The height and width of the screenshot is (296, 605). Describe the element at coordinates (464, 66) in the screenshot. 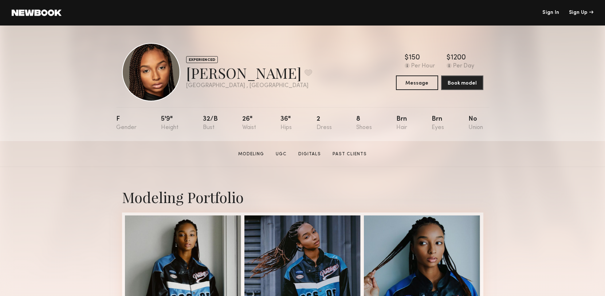

I see `div: Per Day` at that location.